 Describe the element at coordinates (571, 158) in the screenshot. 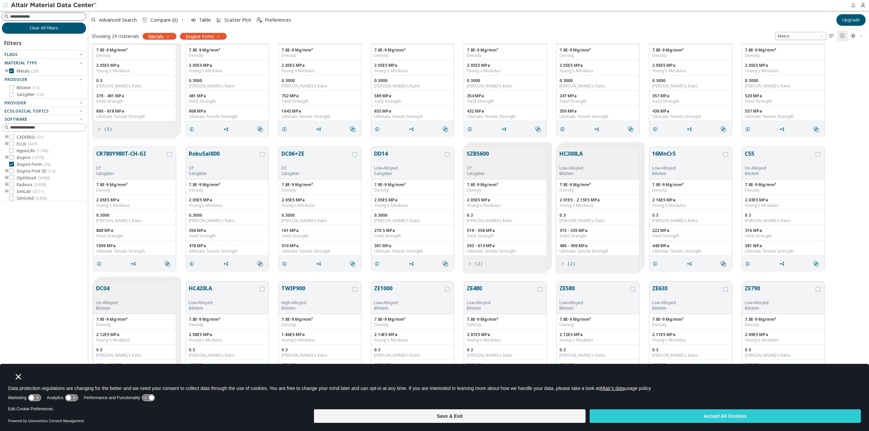

I see `button: HC300LA` at that location.